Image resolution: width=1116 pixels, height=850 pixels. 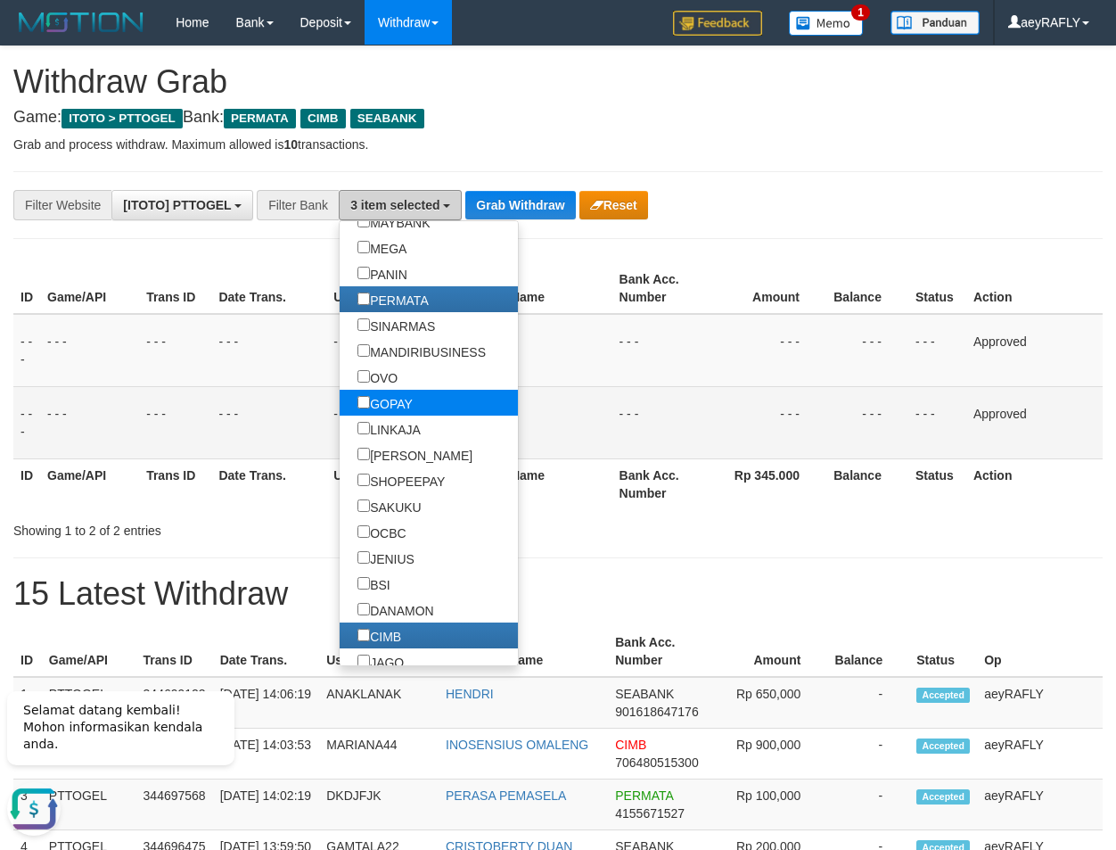 What do you see at coordinates (400, 205) in the screenshot?
I see `button: 3 item selected` at bounding box center [400, 205].